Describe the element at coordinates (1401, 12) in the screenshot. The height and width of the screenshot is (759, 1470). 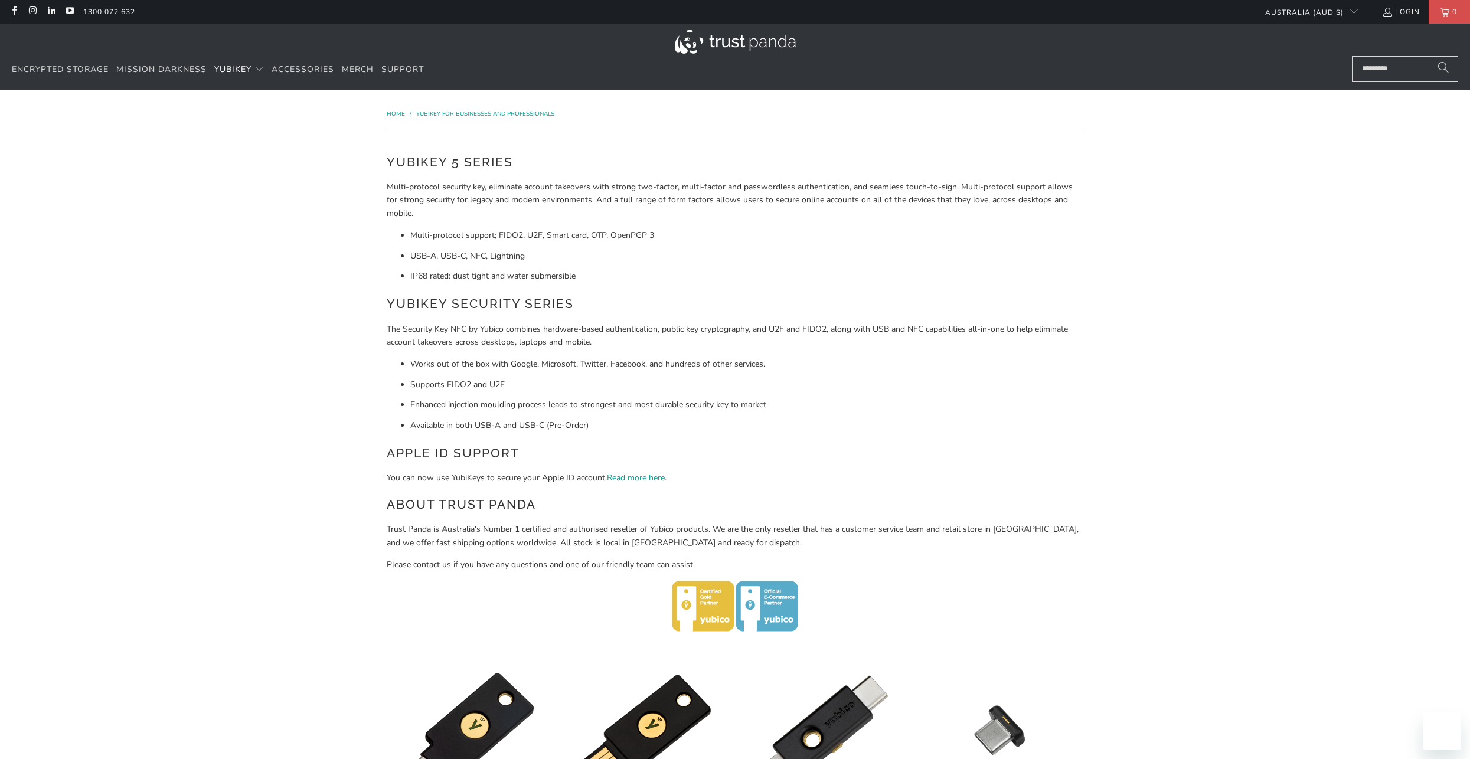
I see `a: Login` at that location.